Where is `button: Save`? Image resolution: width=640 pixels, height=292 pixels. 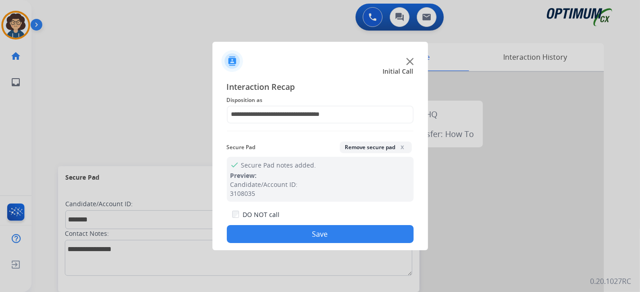
button: Save is located at coordinates (320, 234).